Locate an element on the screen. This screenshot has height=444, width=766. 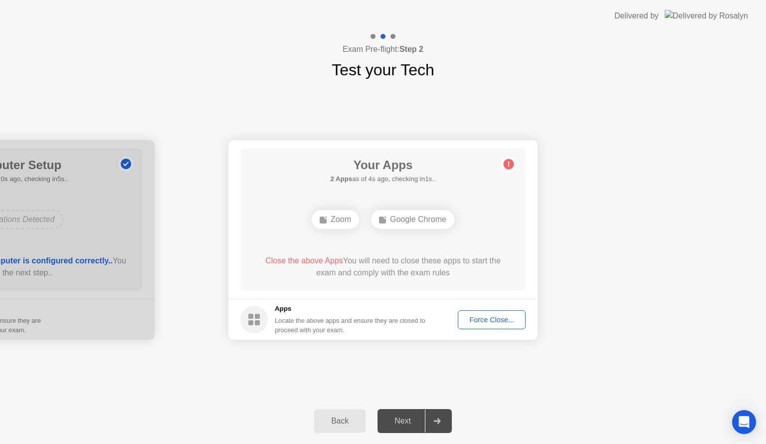
button: Next is located at coordinates (415, 421).